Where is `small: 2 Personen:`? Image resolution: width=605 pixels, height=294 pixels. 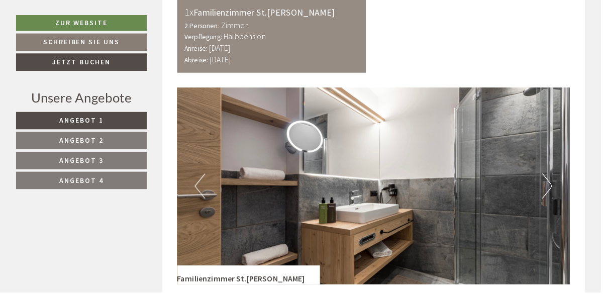 small: 2 Personen: is located at coordinates (203, 26).